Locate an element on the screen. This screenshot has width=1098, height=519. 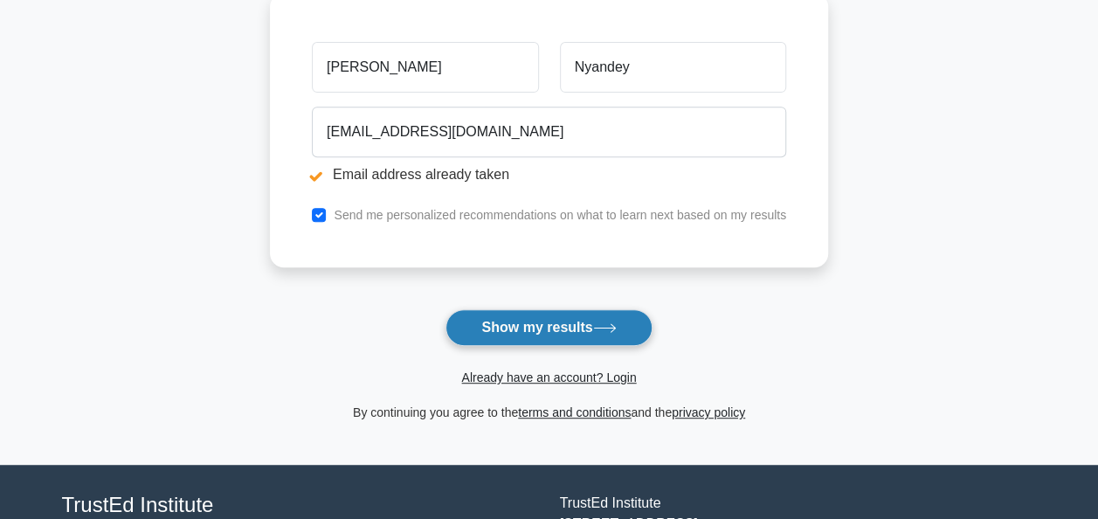
a: Already have an account? Login is located at coordinates (549, 377).